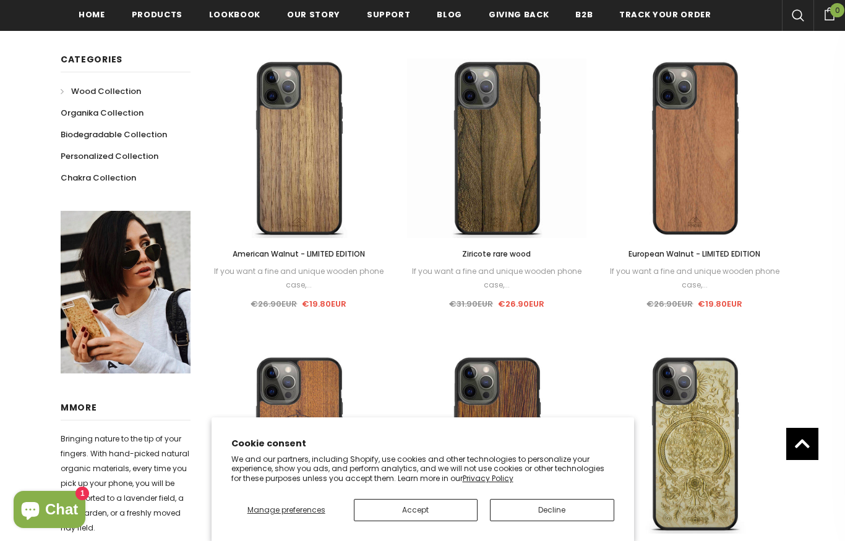  What do you see at coordinates (694, 254) in the screenshot?
I see `span: European Walnut - LIMITED EDITION` at bounding box center [694, 254].